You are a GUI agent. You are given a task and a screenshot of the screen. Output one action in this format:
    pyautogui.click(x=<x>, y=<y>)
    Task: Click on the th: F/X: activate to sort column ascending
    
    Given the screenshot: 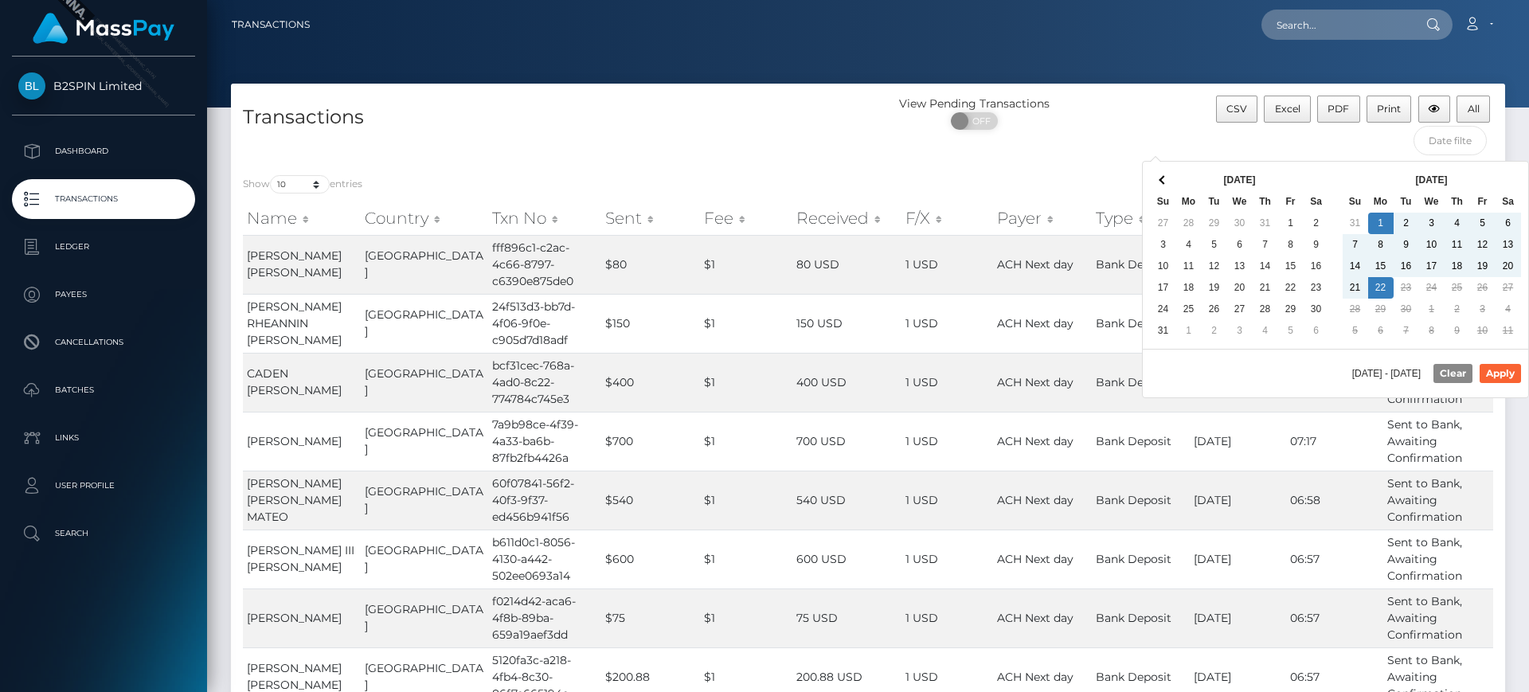 What is the action you would take?
    pyautogui.click(x=947, y=218)
    